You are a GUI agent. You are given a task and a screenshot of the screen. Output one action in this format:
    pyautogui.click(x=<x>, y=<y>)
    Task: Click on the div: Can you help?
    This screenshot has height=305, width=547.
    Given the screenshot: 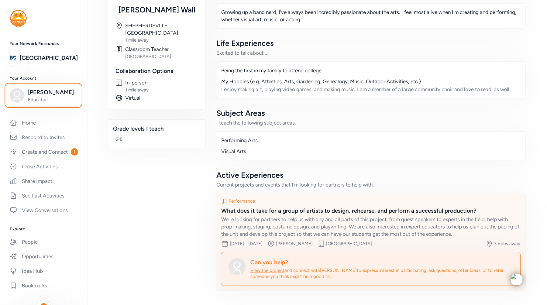 What is the action you would take?
    pyautogui.click(x=382, y=263)
    